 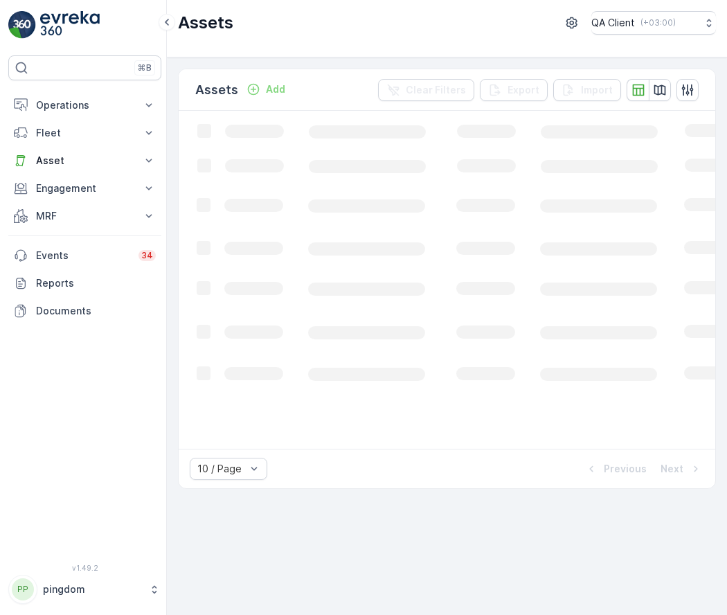 I want to click on button: QA Client(+03:00), so click(x=654, y=23).